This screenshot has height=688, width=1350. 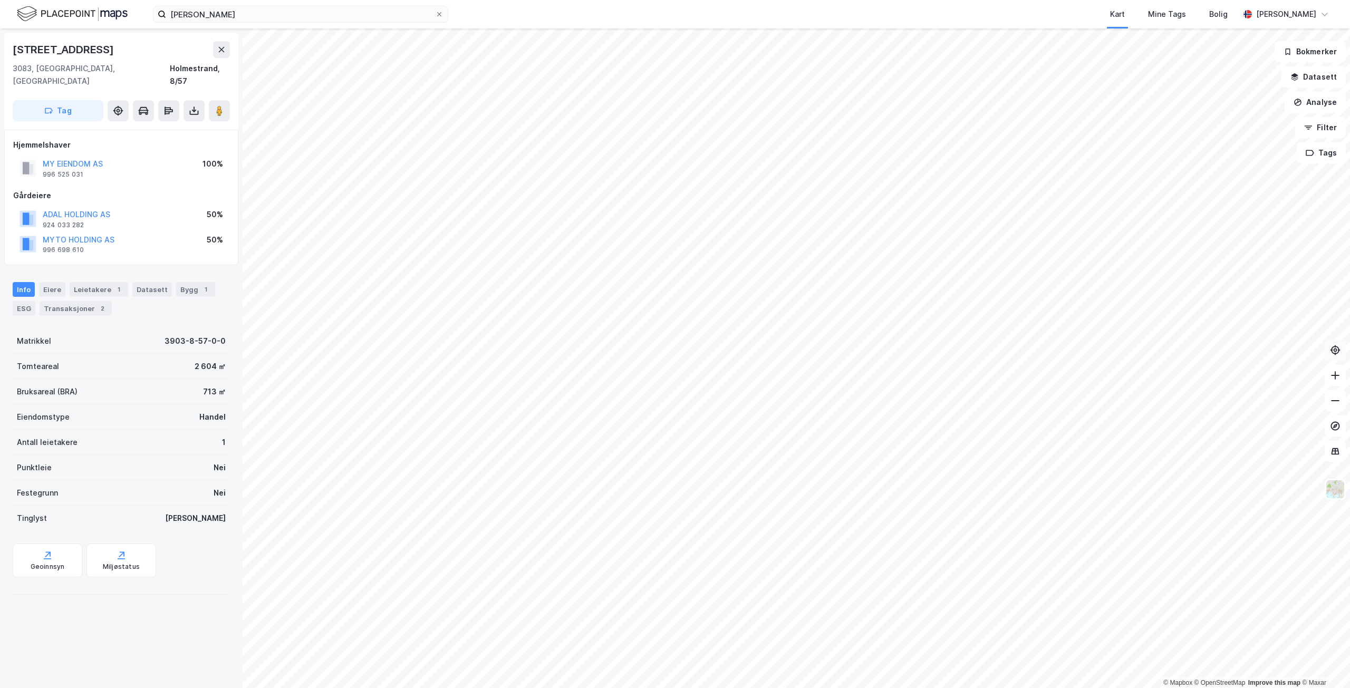 What do you see at coordinates (121, 145) in the screenshot?
I see `div: Hjemmelshaver` at bounding box center [121, 145].